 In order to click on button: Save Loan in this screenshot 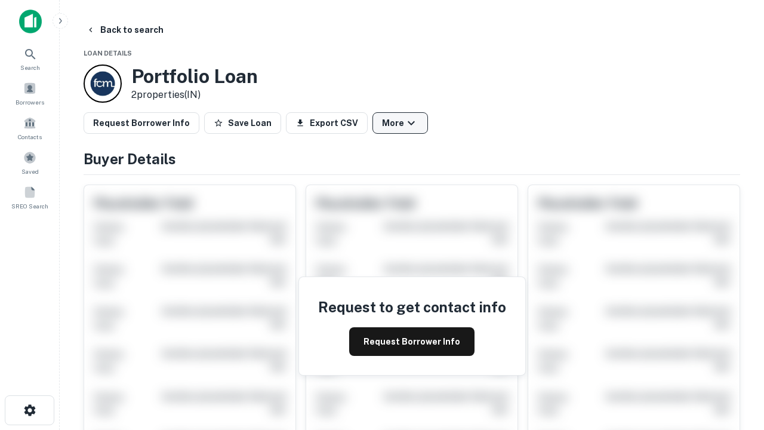, I will do `click(242, 123)`.